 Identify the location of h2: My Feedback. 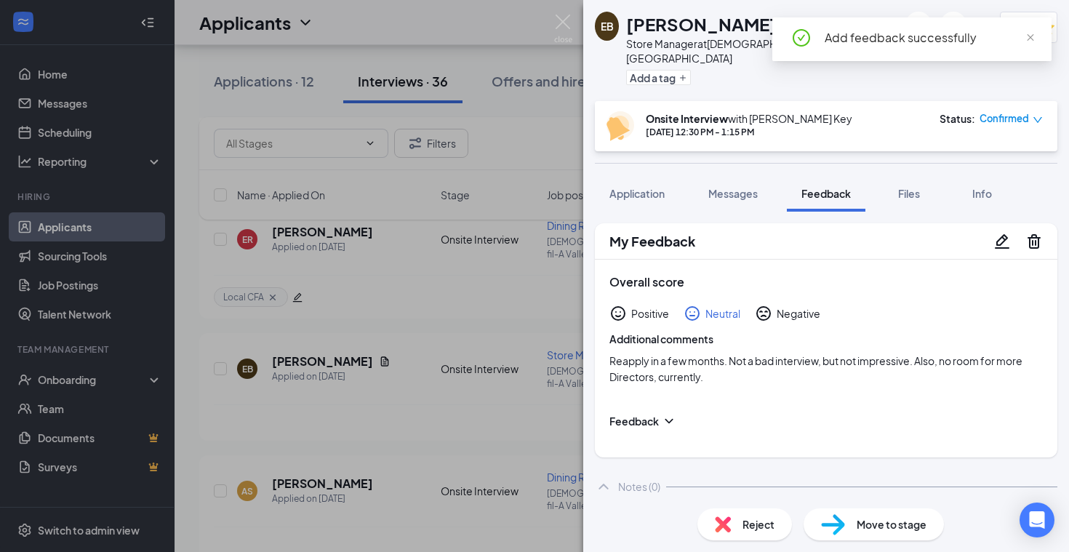
(652, 241).